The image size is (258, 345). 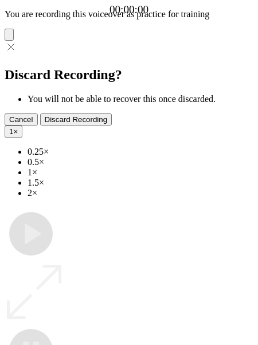 I want to click on li: 1×, so click(x=141, y=173).